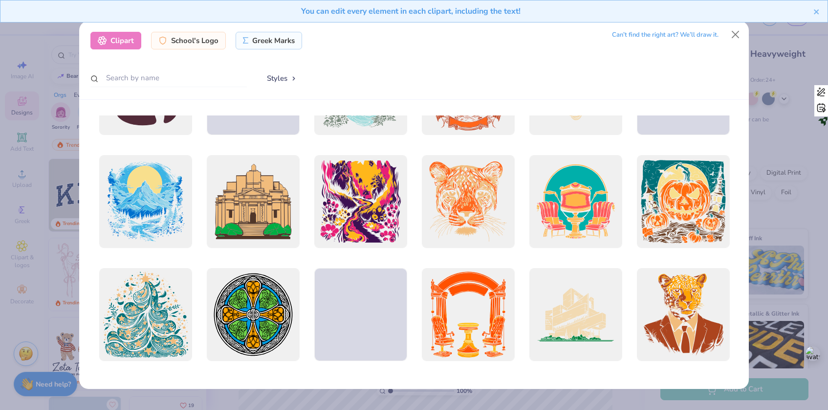  I want to click on div: Clipart, so click(116, 41).